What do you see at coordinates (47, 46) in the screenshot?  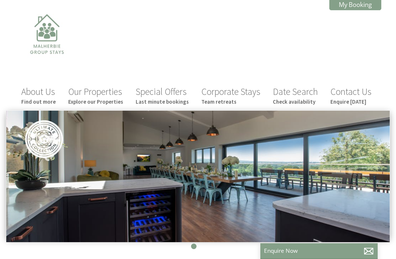 I see `img: Malherbie Group Stays` at bounding box center [47, 46].